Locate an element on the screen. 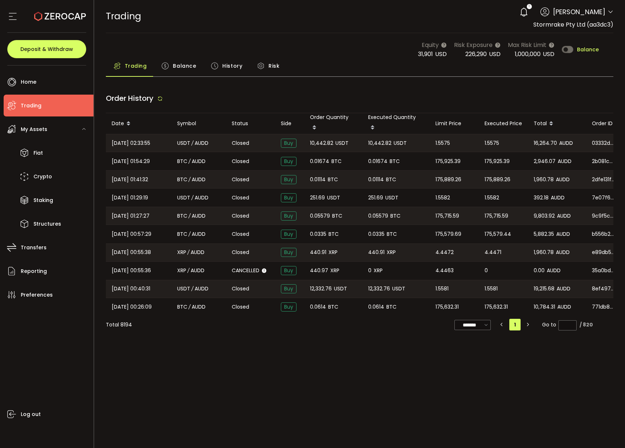  span: 1 is located at coordinates (529, 7).